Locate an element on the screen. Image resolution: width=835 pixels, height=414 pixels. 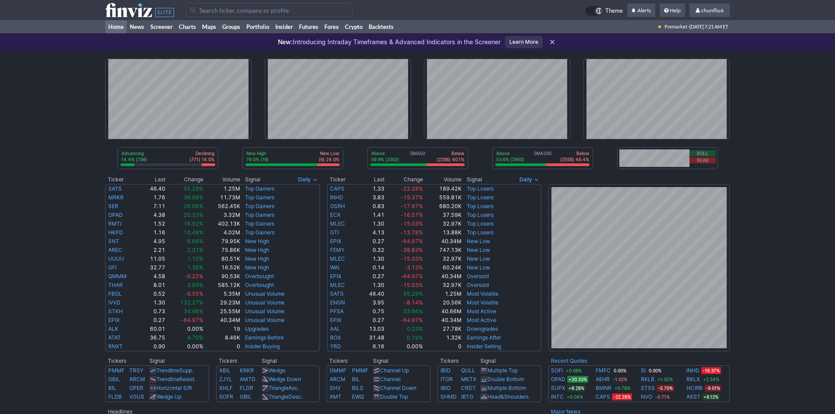
a: Double Top is located at coordinates (394, 397).